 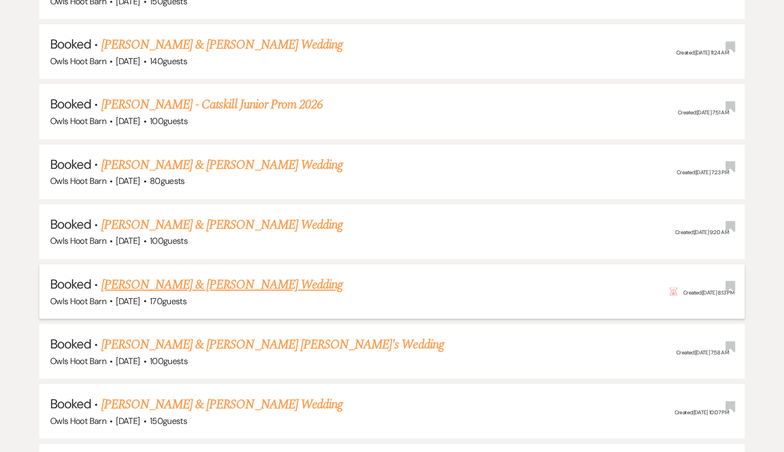 I want to click on span: 80 guests, so click(x=167, y=181).